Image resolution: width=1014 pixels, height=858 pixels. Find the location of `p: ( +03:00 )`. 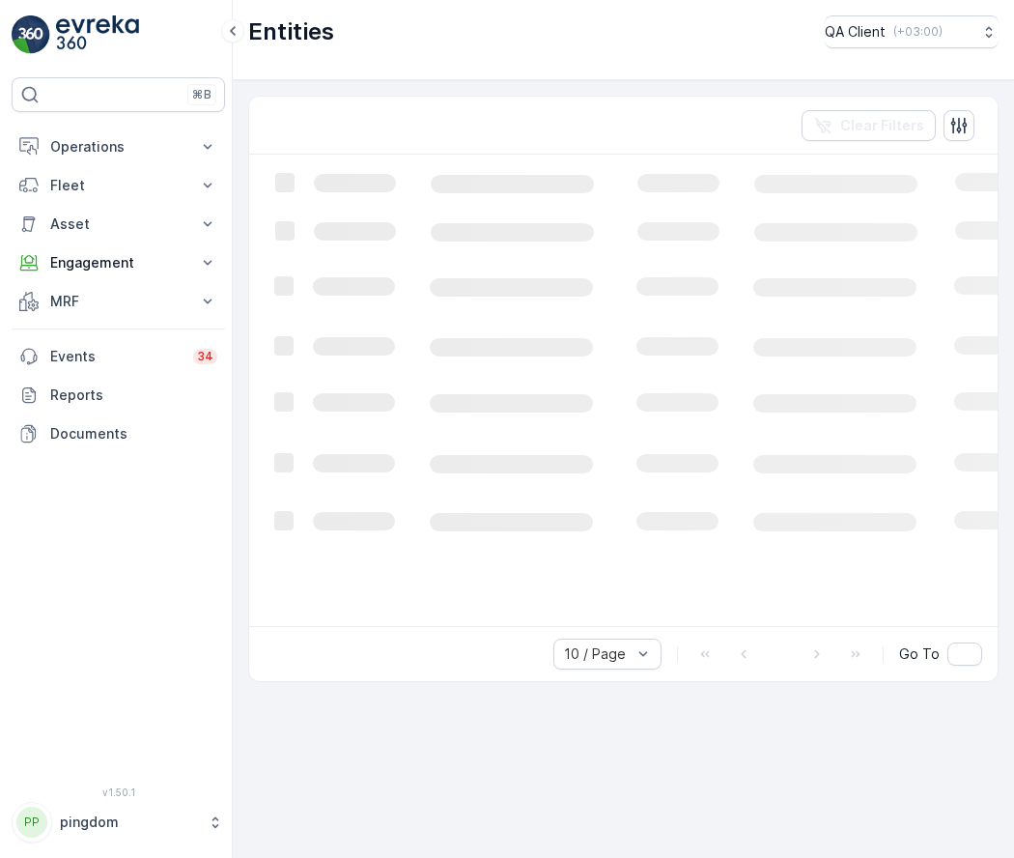

p: ( +03:00 ) is located at coordinates (918, 32).